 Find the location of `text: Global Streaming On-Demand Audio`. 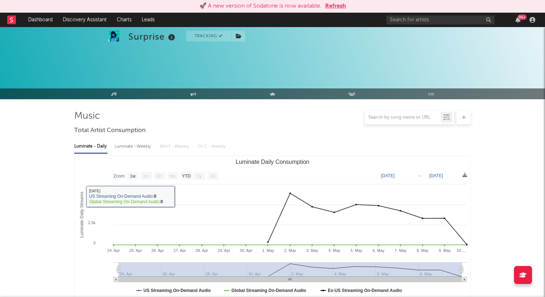

text: Global Streaming On-Demand Audio is located at coordinates (269, 290).